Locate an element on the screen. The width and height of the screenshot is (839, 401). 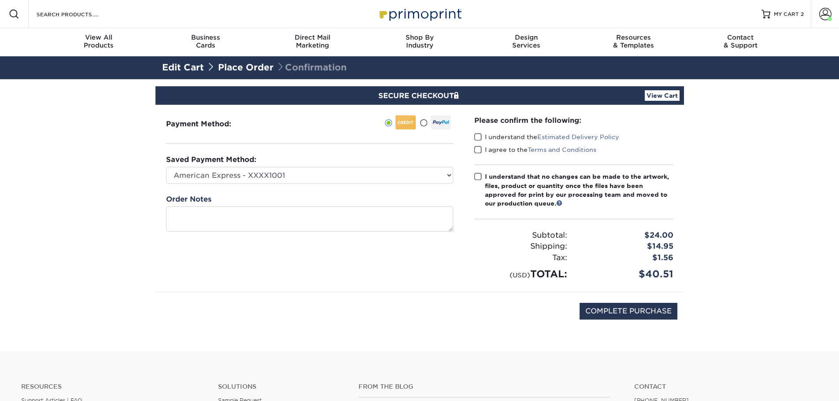
input: COMPLETE PURCHASE is located at coordinates (628, 311).